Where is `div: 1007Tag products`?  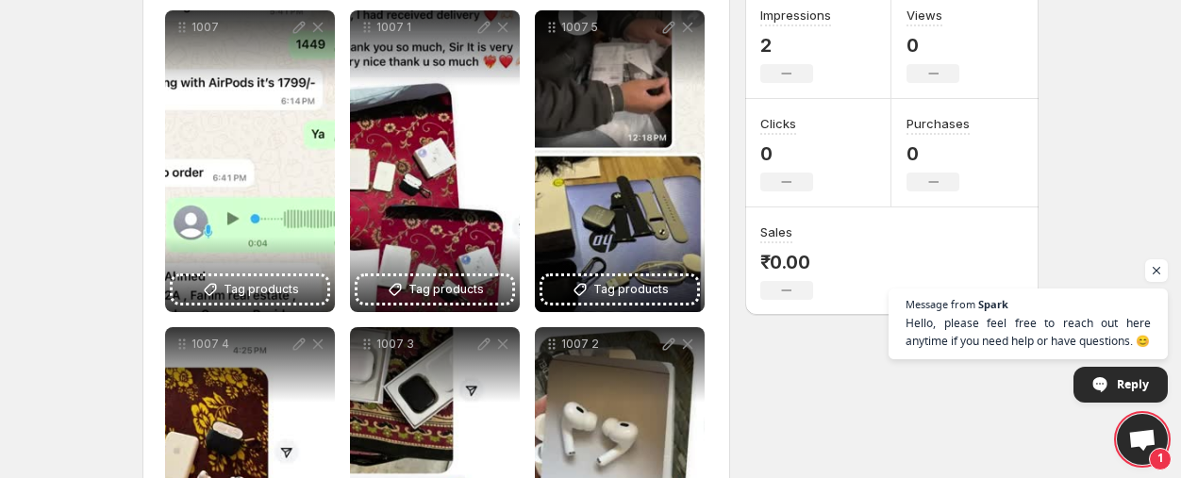 div: 1007Tag products is located at coordinates (250, 161).